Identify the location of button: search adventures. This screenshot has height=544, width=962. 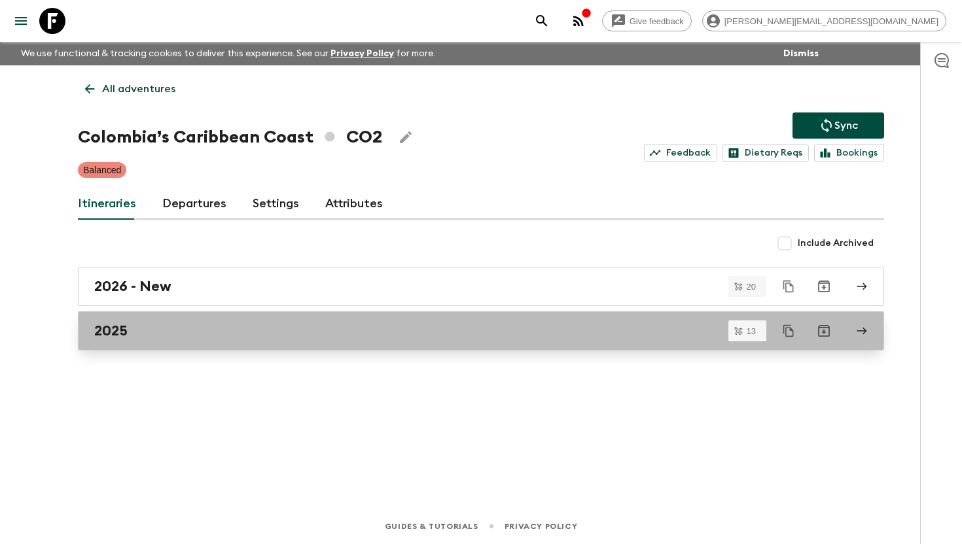
(542, 21).